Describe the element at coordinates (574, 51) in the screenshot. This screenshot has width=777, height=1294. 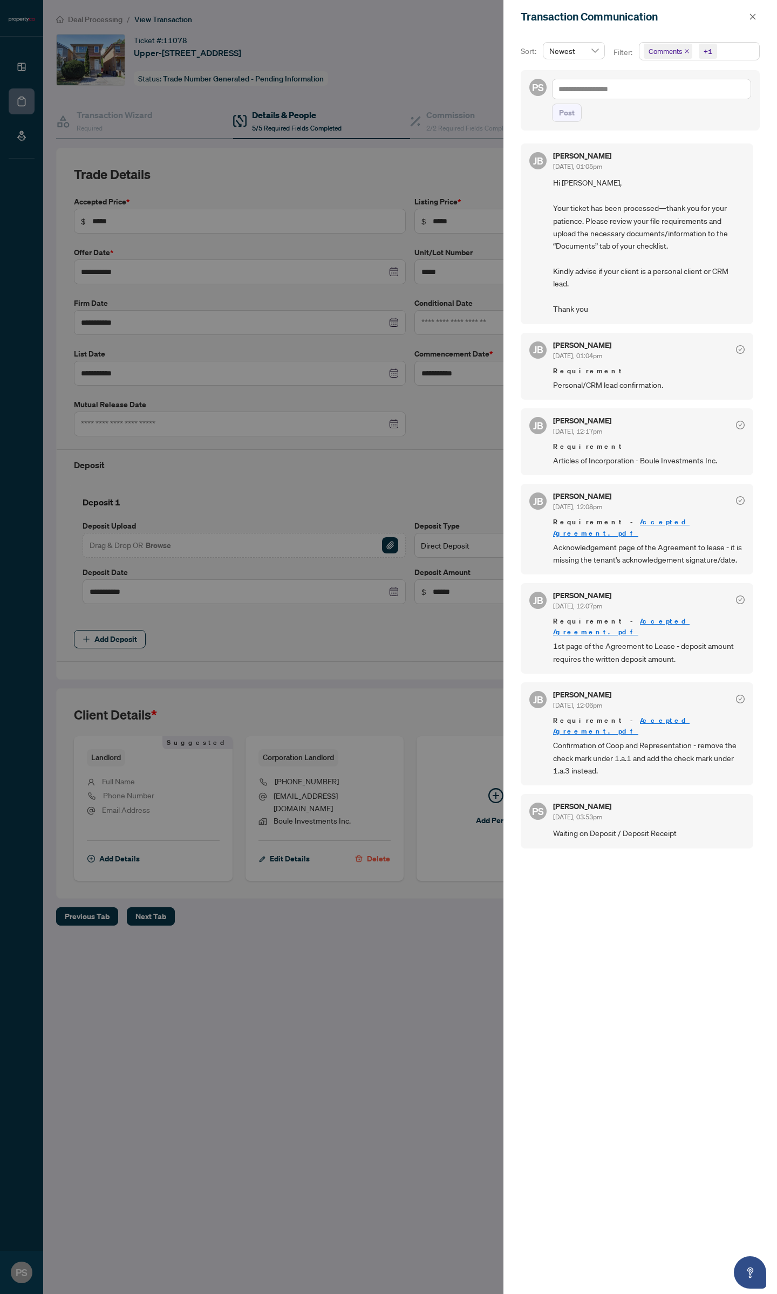
I see `span: Newest` at that location.